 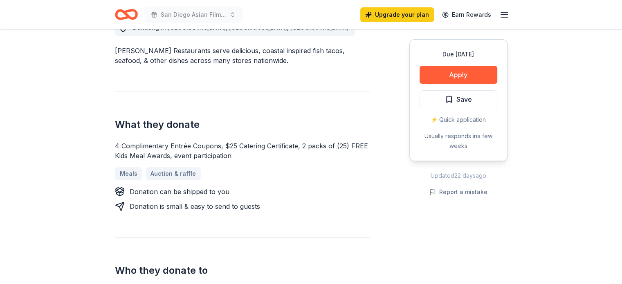 What do you see at coordinates (458, 99) in the screenshot?
I see `button: Save` at bounding box center [458, 99].